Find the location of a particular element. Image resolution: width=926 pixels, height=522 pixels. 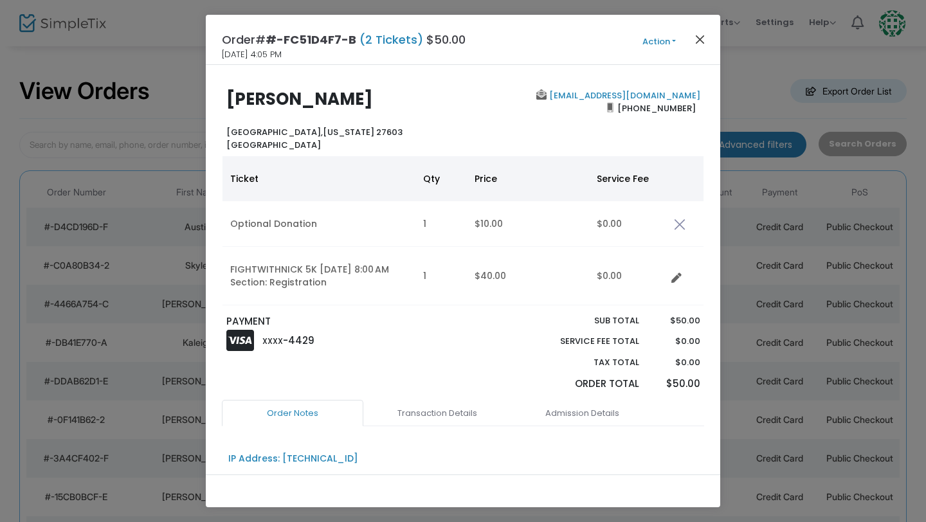

button: Action is located at coordinates (659, 42).